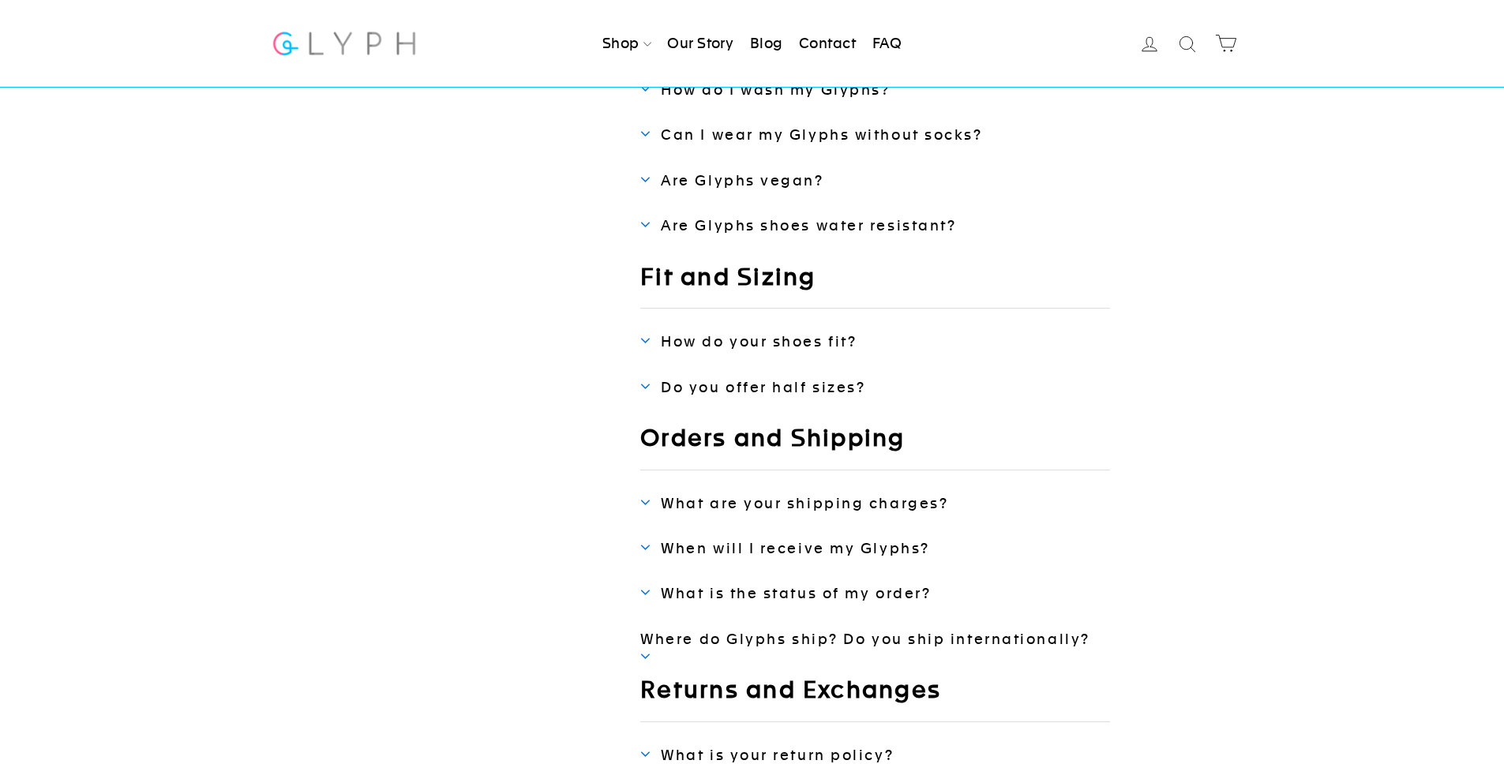 This screenshot has height=764, width=1504. I want to click on span: What is your return policy?, so click(777, 755).